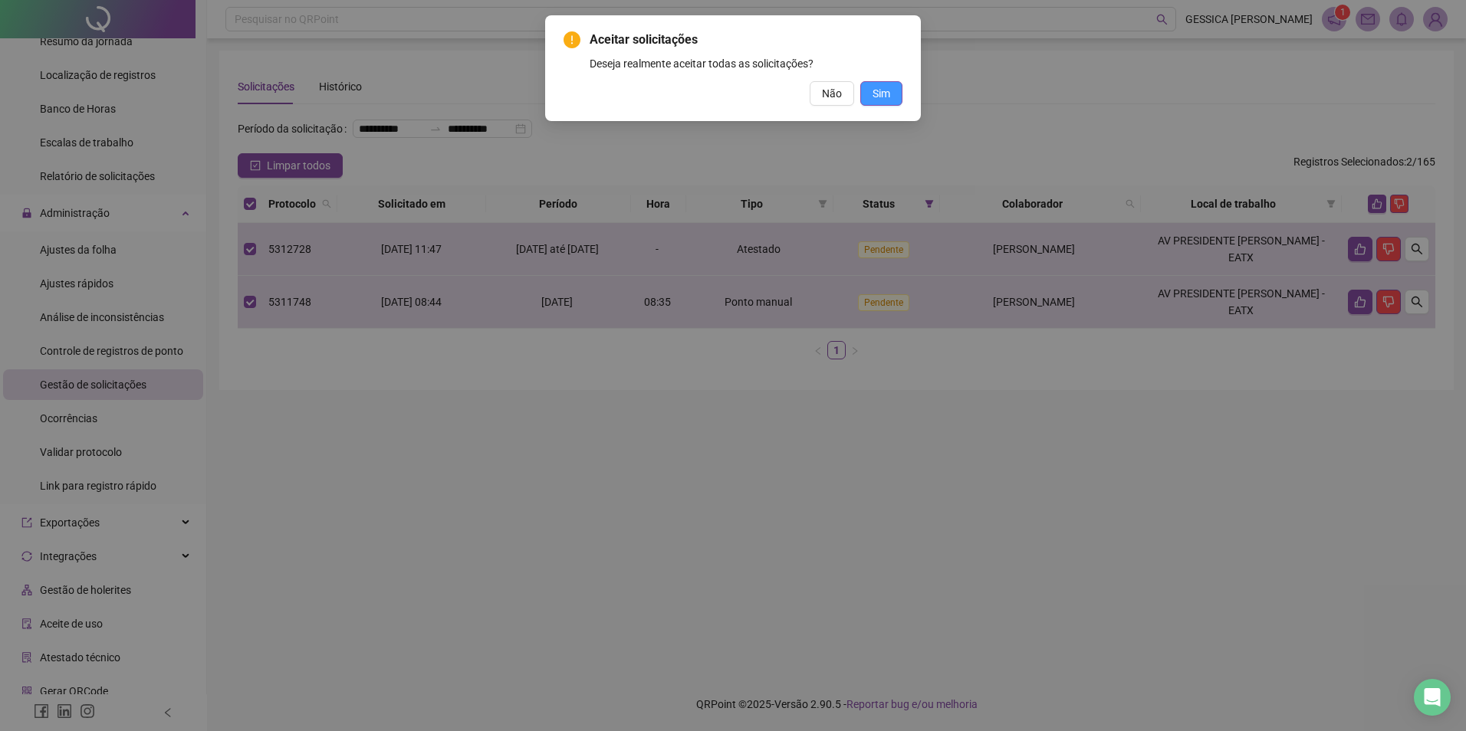 The width and height of the screenshot is (1466, 731). I want to click on span: Não, so click(832, 94).